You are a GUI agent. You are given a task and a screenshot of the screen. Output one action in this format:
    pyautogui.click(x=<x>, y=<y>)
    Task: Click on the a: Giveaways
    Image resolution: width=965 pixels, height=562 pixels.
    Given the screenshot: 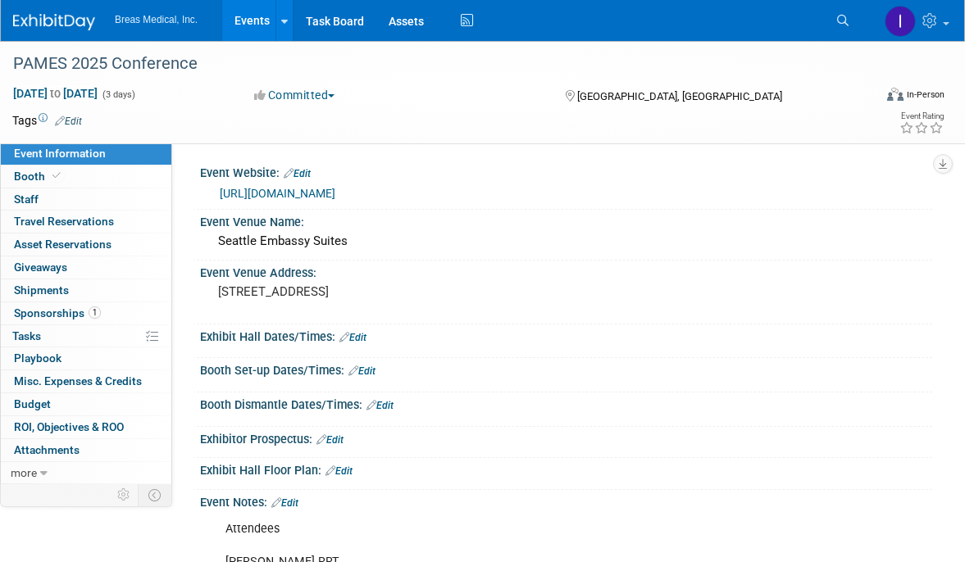 What is the action you would take?
    pyautogui.click(x=86, y=267)
    